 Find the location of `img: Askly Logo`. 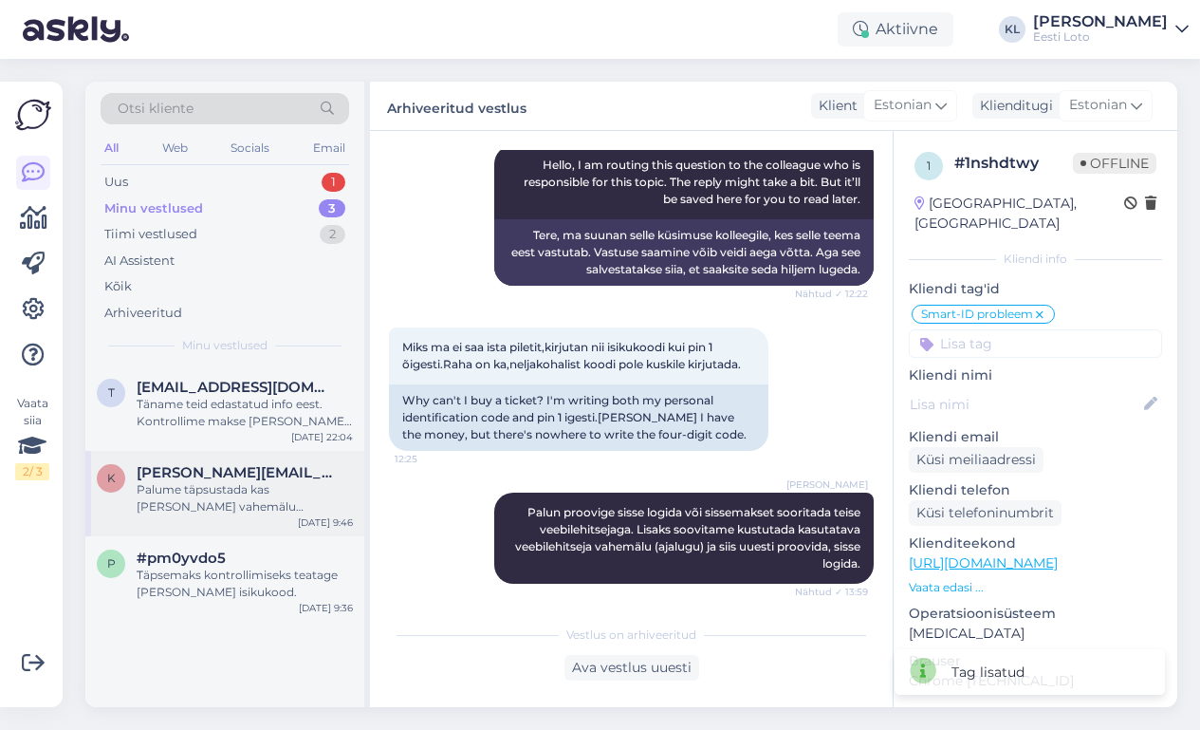

img: Askly Logo is located at coordinates (33, 115).